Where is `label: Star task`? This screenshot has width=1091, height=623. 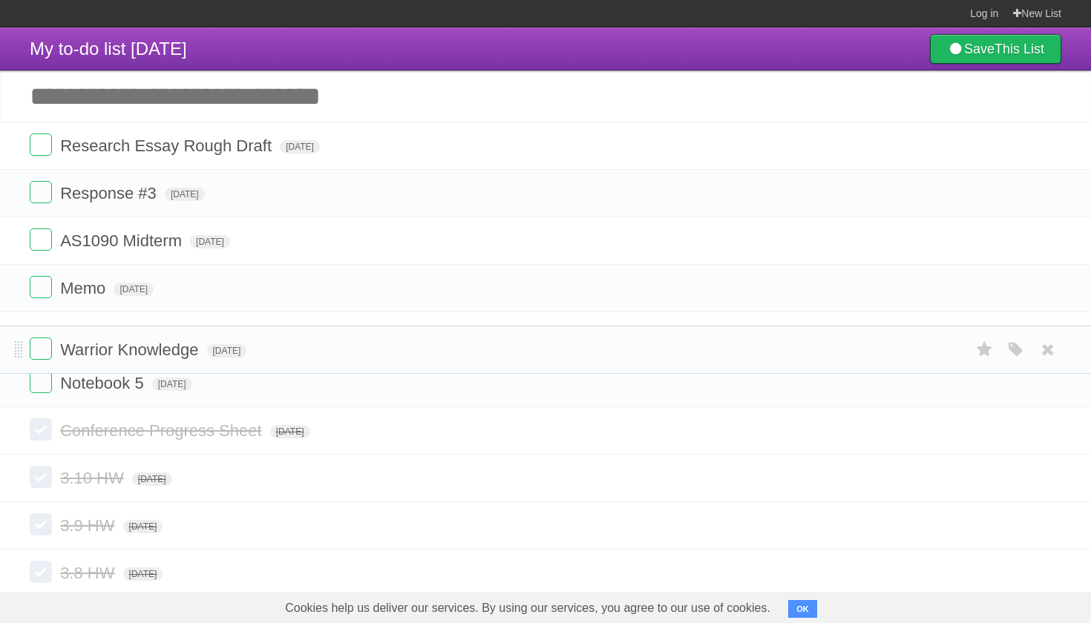 label: Star task is located at coordinates (985, 350).